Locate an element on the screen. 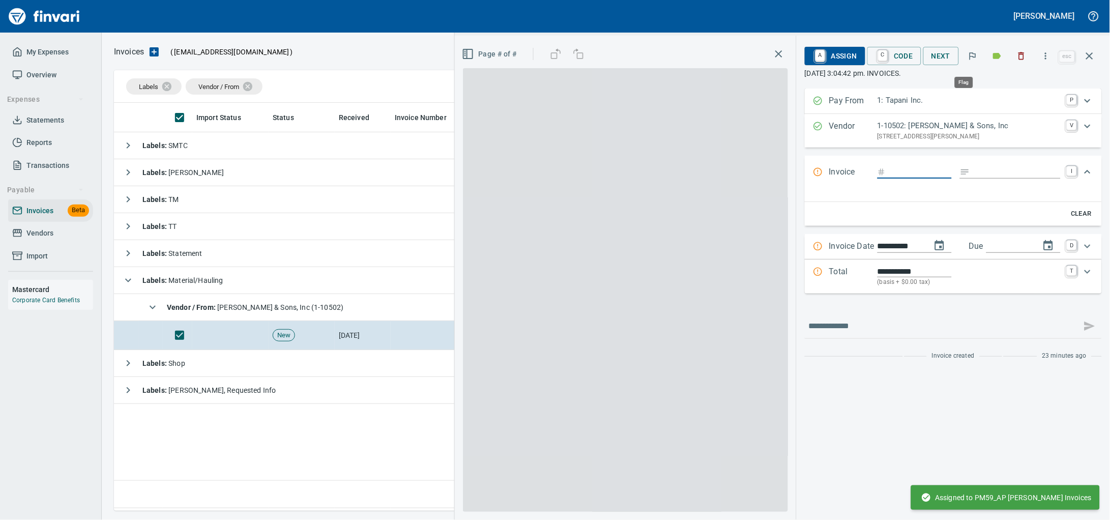 The image size is (1110, 520). a: InvoicesBeta is located at coordinates (50, 211).